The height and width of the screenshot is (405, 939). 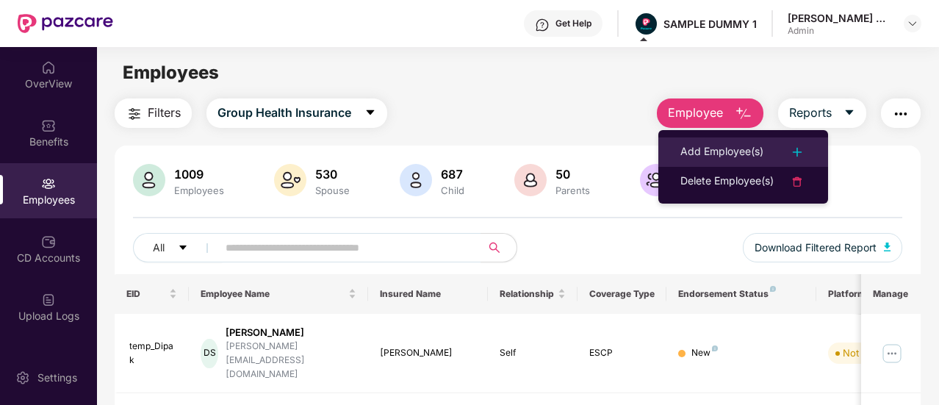 What do you see at coordinates (272, 294) in the screenshot?
I see `span: Employee Name` at bounding box center [272, 294].